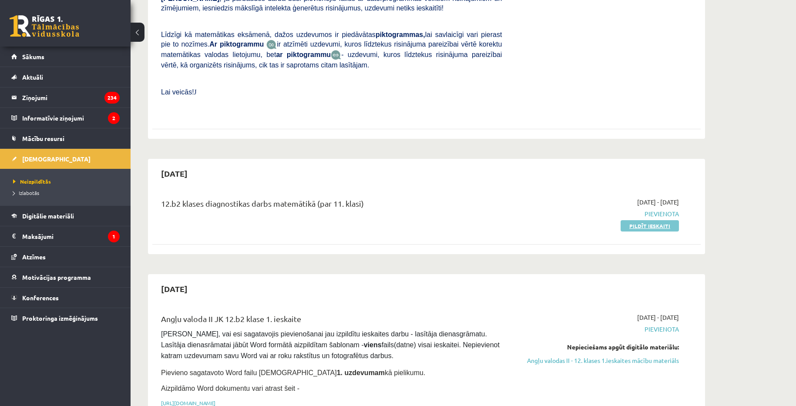 The width and height of the screenshot is (796, 406). What do you see at coordinates (33, 57) in the screenshot?
I see `span: Sākums` at bounding box center [33, 57].